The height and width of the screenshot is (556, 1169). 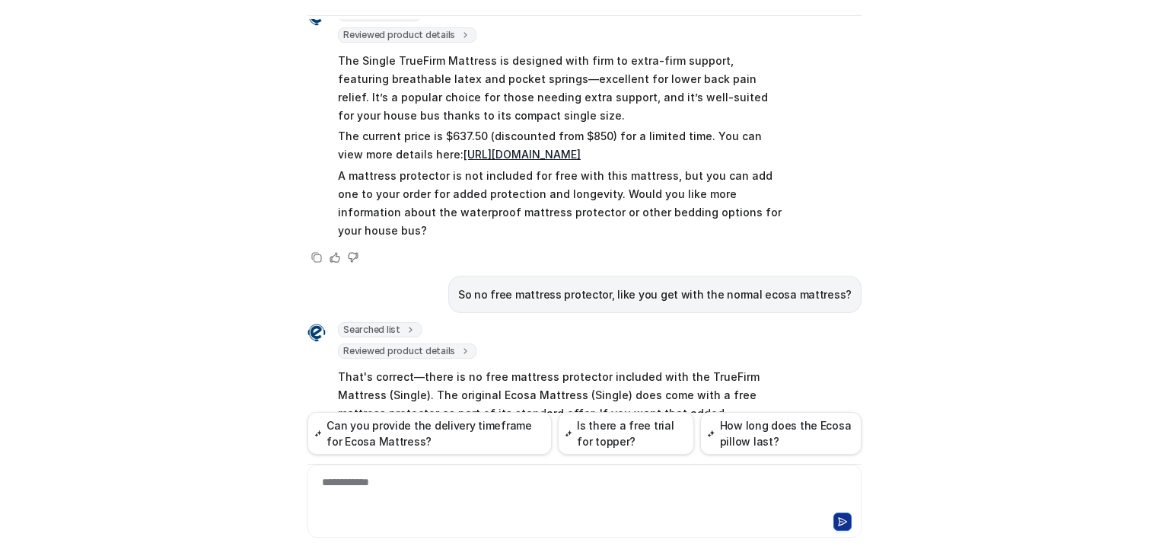 I want to click on button: How long does the Ecosa pillow last?, so click(x=781, y=433).